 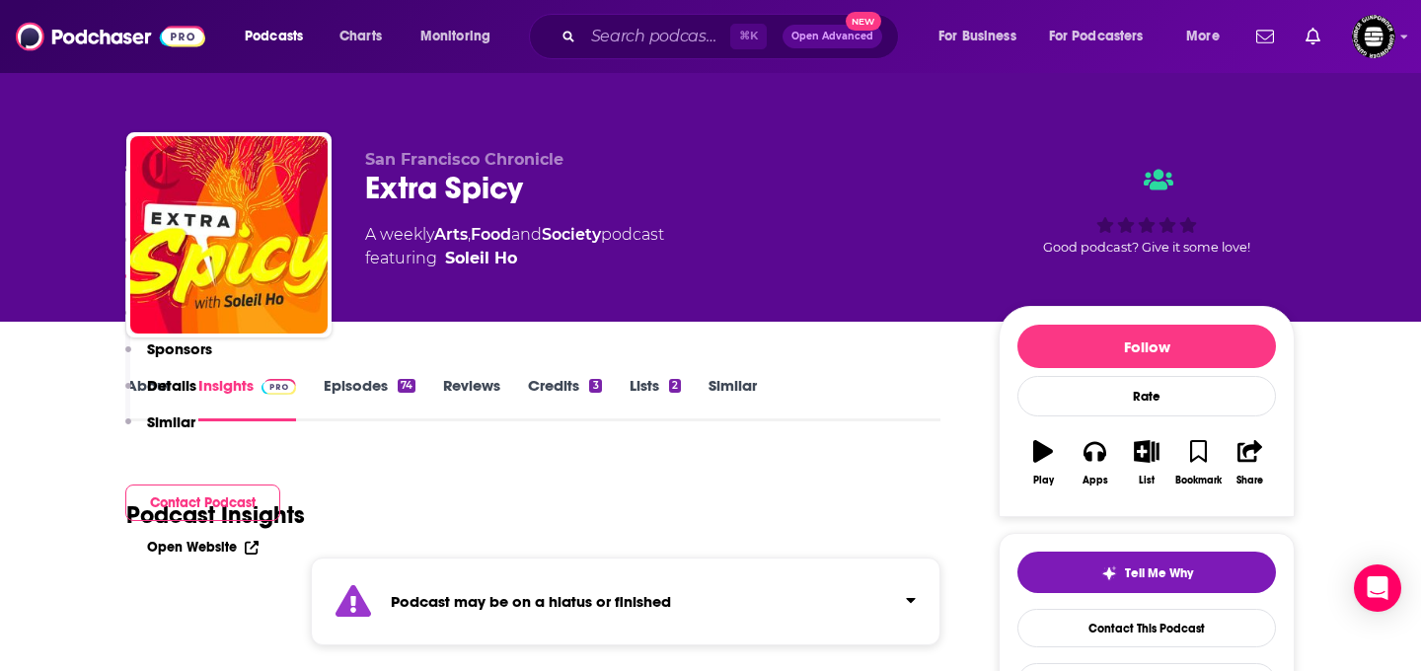 I want to click on button: tell me why sparkleTell Me Why, so click(x=1147, y=572).